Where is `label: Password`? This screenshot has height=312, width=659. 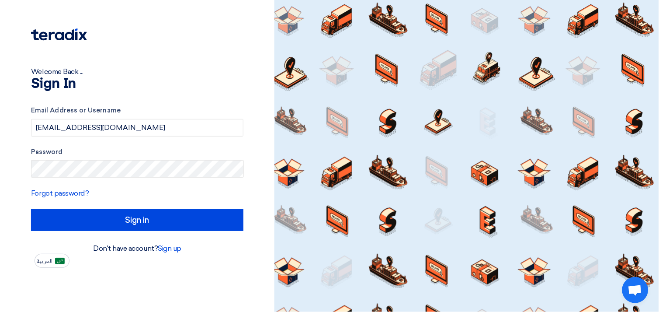 label: Password is located at coordinates (137, 152).